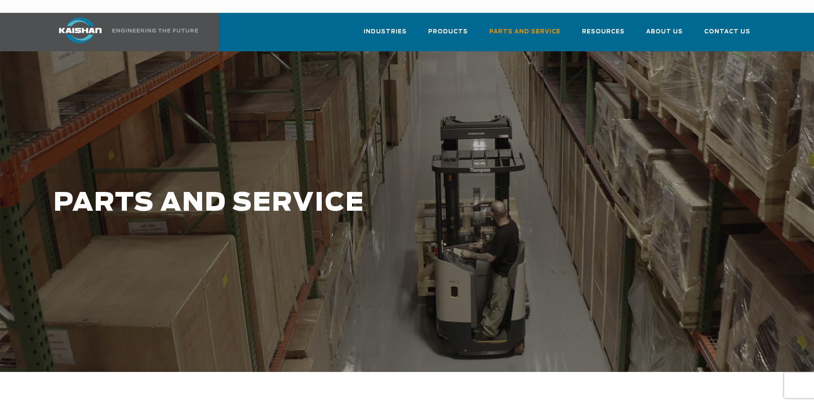 The image size is (814, 404). What do you see at coordinates (347, 203) in the screenshot?
I see `h1: PARTS AND SERVICE` at bounding box center [347, 203].